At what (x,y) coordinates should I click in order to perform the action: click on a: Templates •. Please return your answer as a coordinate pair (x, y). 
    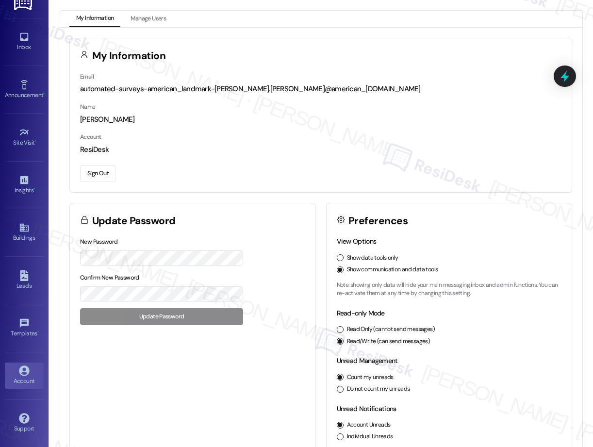
    Looking at the image, I should click on (24, 328).